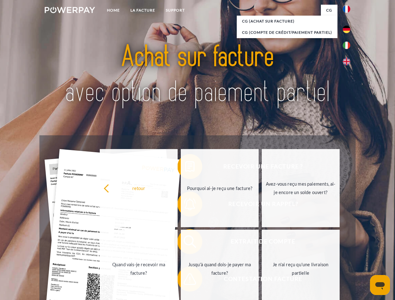 Image resolution: width=395 pixels, height=300 pixels. What do you see at coordinates (287, 33) in the screenshot?
I see `a: CG (Compte de crédit/paiement partiel)` at bounding box center [287, 33].